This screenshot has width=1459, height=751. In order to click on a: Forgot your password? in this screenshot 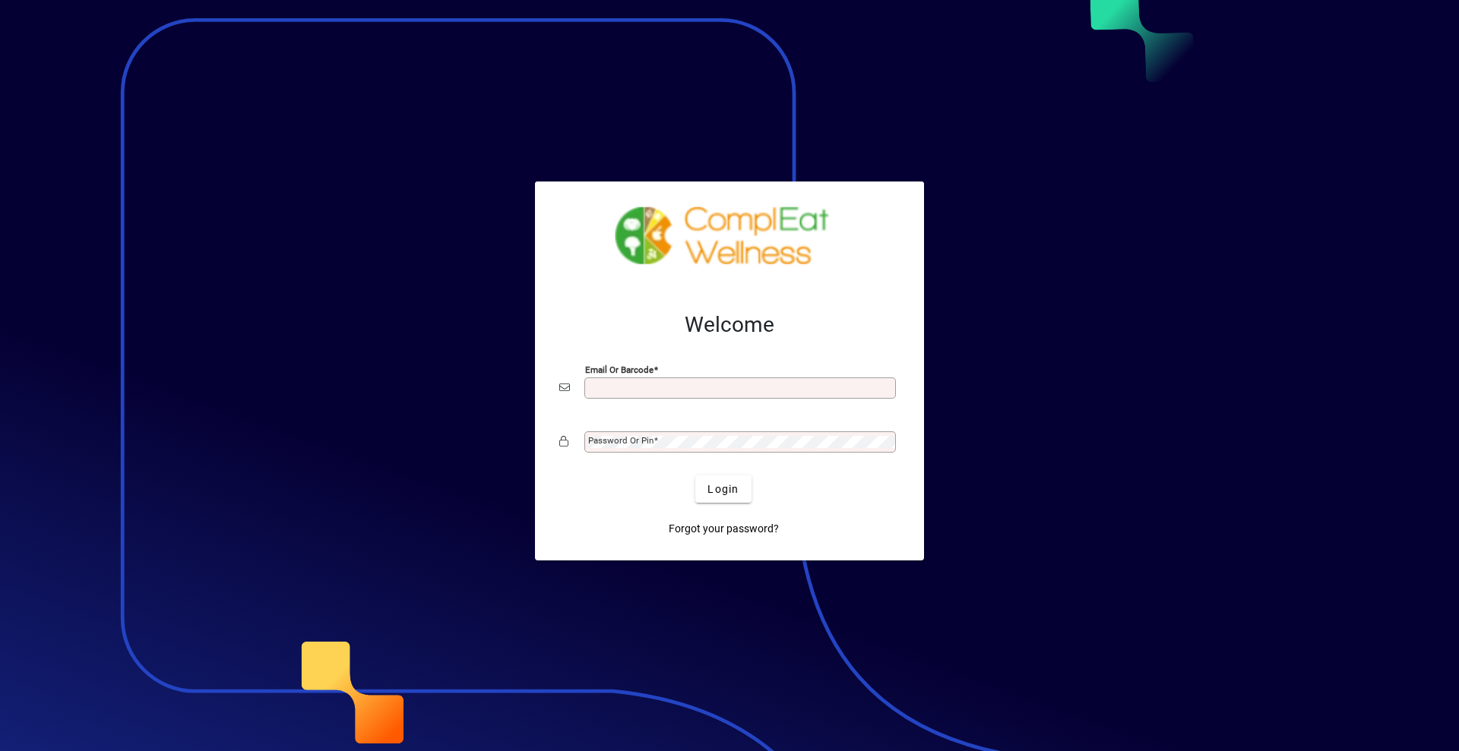, I will do `click(723, 529)`.